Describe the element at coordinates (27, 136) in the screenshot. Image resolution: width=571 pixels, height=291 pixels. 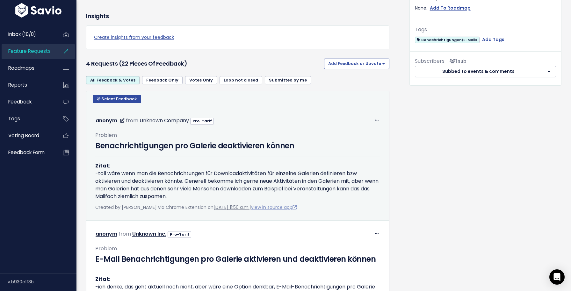
I see `a: Voting Board` at that location.